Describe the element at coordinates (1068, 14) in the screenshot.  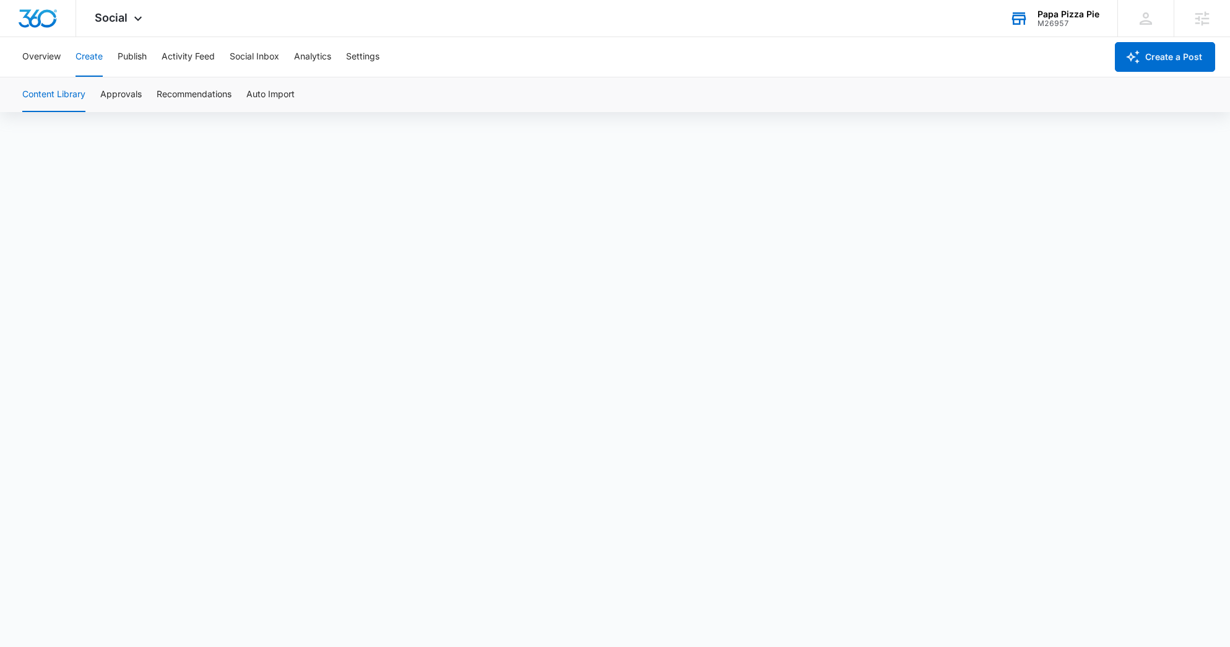
I see `div: account name` at that location.